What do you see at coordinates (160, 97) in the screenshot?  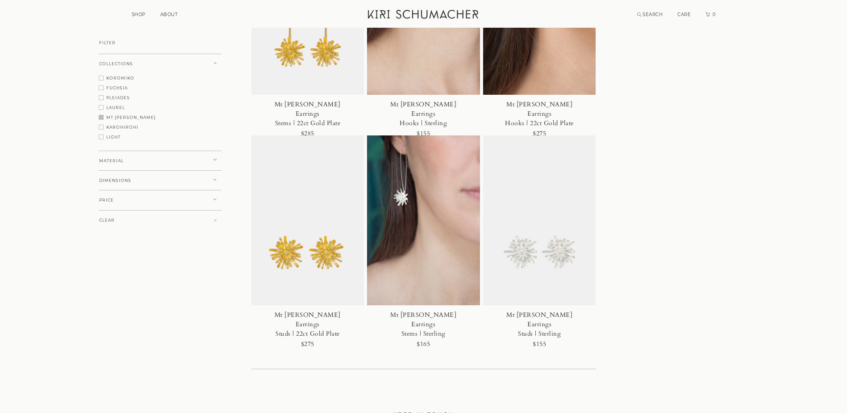 I see `button: PLEIADES` at bounding box center [160, 97].